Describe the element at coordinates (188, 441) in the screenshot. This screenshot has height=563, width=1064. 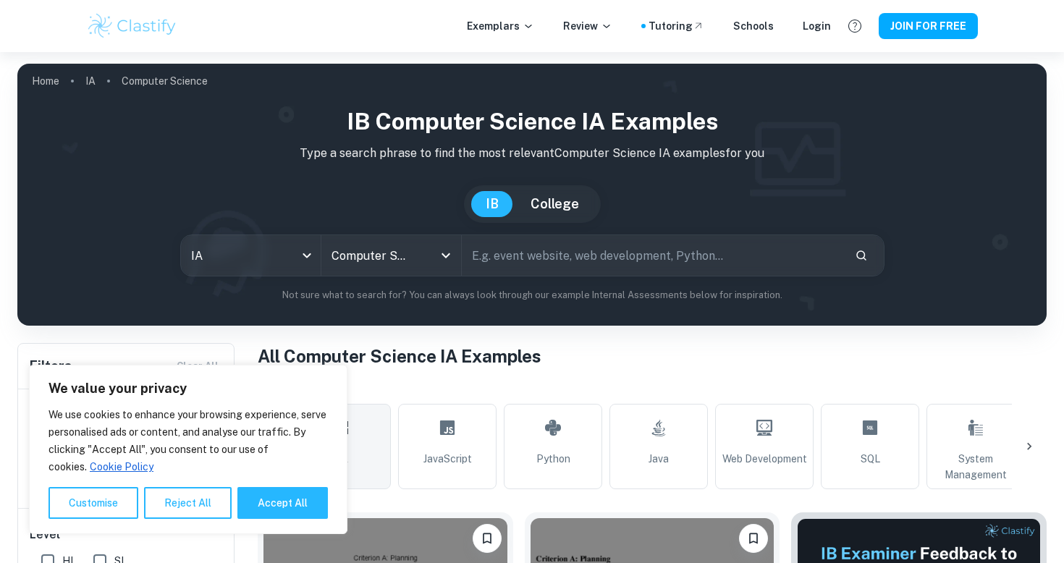
I see `p: We use cookies to enhance your browsing experience, serve personalised ads or content, and analys...` at that location.